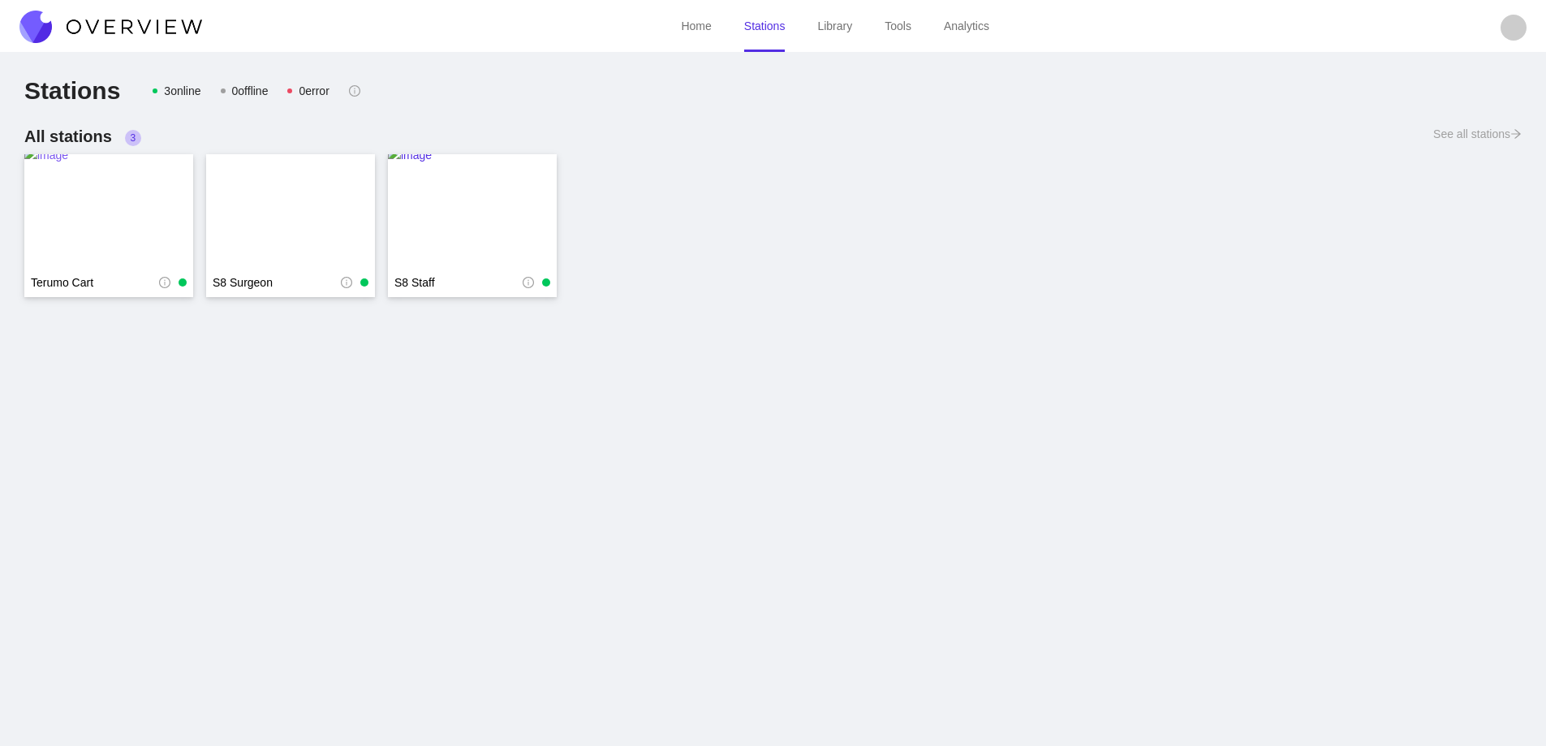 The width and height of the screenshot is (1546, 746). Describe the element at coordinates (458, 282) in the screenshot. I see `a: S8 Staff` at that location.